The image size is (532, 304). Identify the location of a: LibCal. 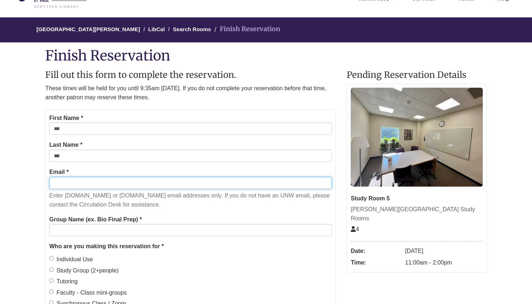
(157, 29).